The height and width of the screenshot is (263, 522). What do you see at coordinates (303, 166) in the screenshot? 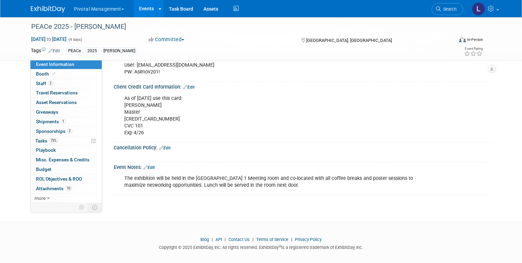
I see `div: Event Notes:` at bounding box center [303, 166].